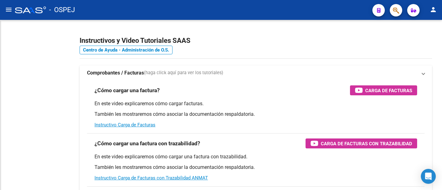 Image resolution: width=442 pixels, height=190 pixels. What do you see at coordinates (126, 50) in the screenshot?
I see `a: Centro de Ayuda - Administración de O.S.` at bounding box center [126, 50].